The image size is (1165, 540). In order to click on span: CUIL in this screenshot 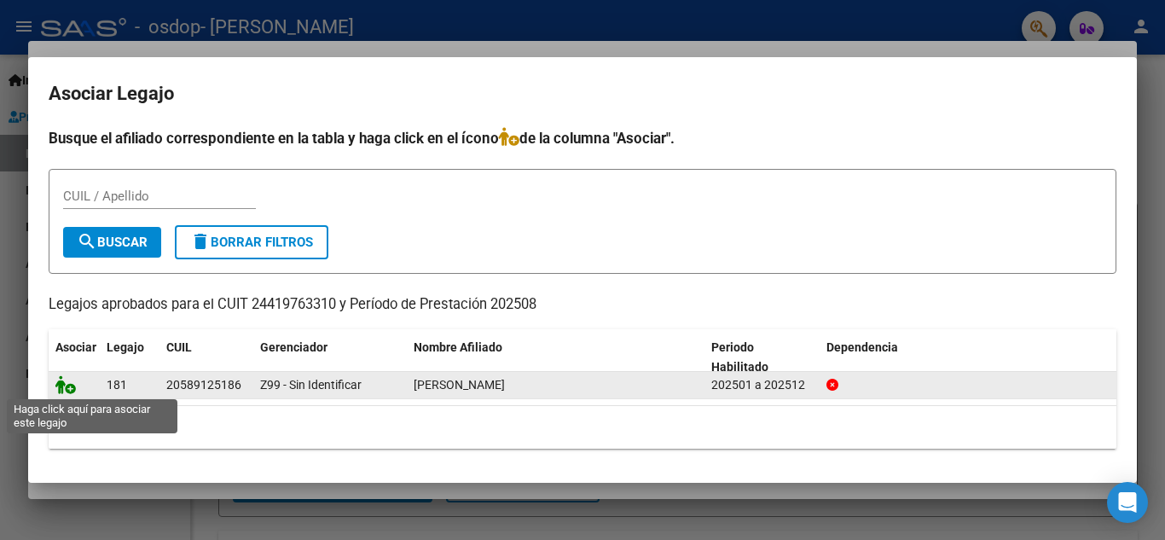, I will do `click(179, 347)`.